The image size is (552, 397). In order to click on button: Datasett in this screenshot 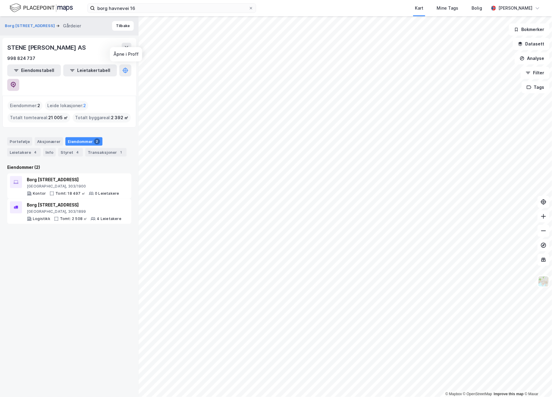, I will do `click(531, 44)`.